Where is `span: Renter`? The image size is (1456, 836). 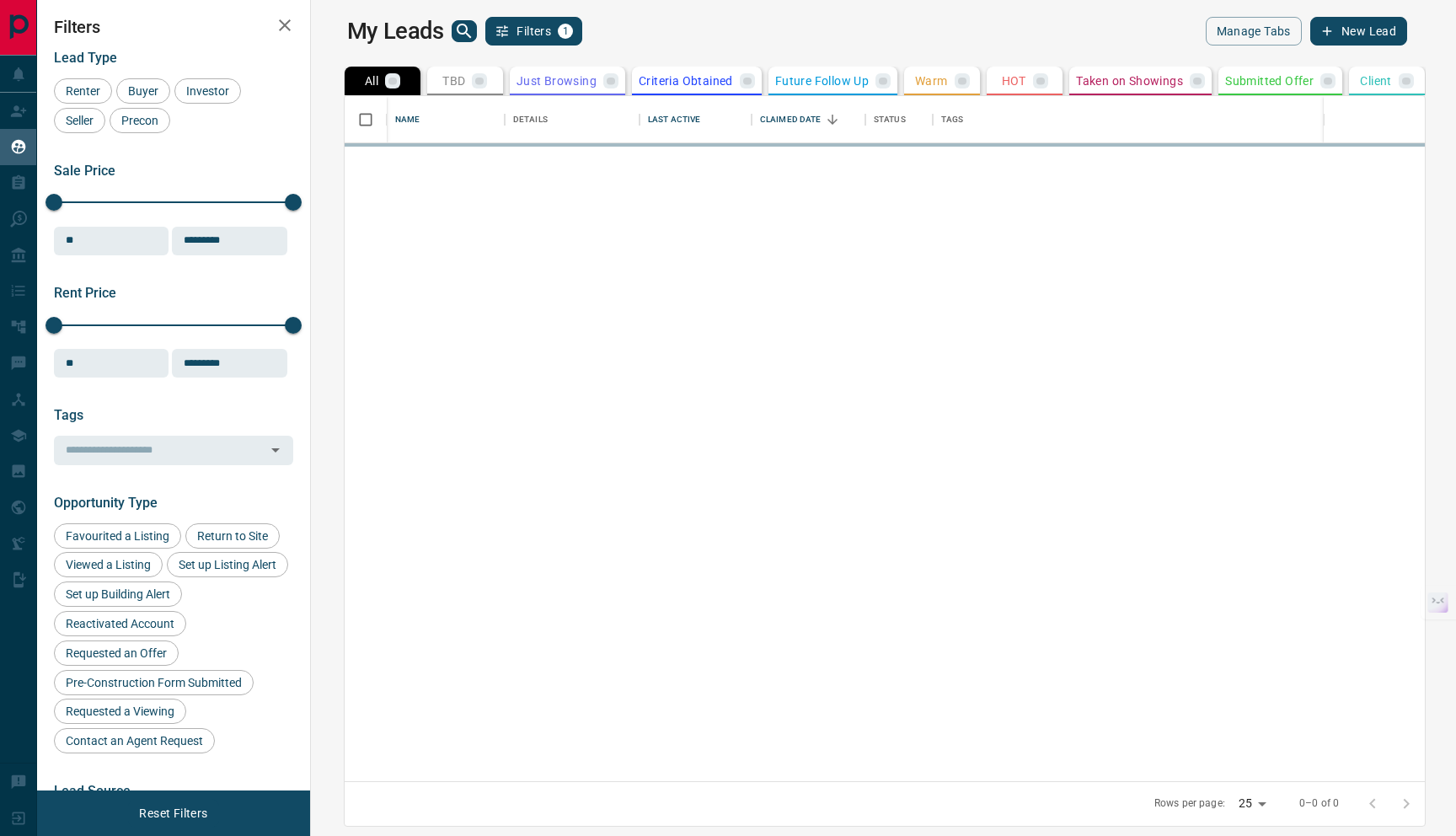
span: Renter is located at coordinates (82, 91).